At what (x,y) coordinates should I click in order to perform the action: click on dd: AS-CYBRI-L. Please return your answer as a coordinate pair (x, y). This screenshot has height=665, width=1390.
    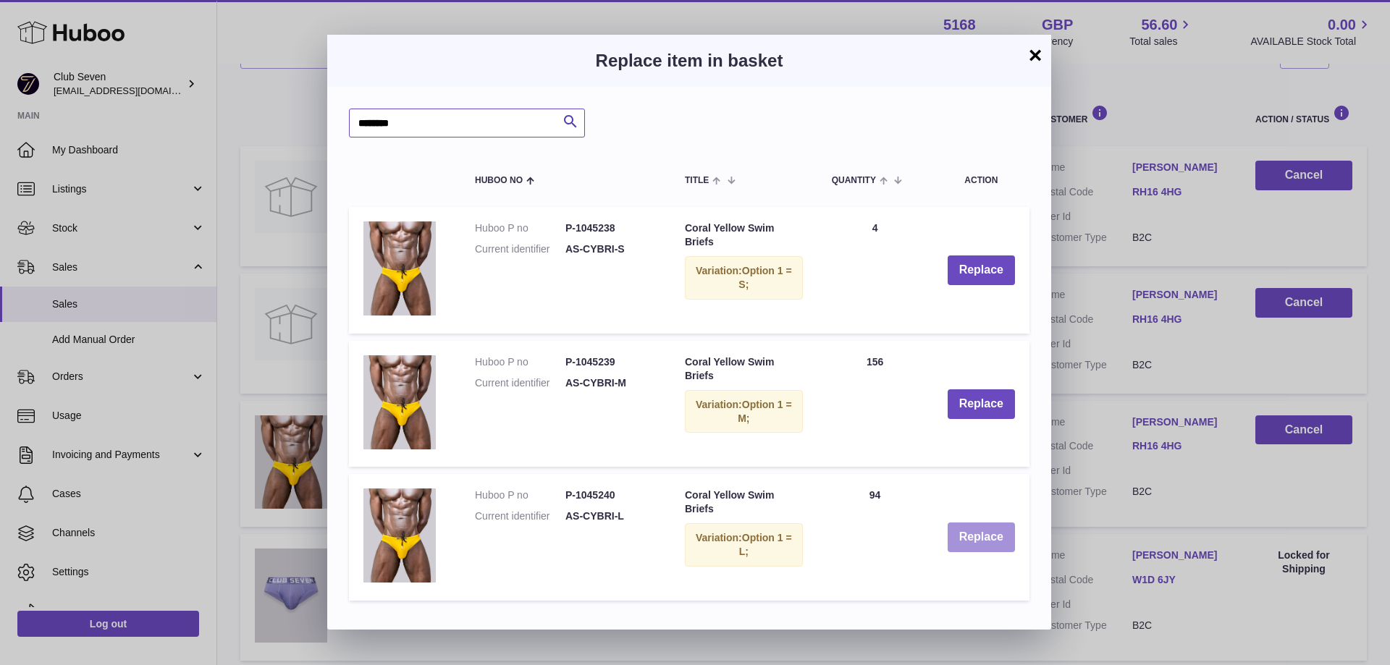
    Looking at the image, I should click on (610, 516).